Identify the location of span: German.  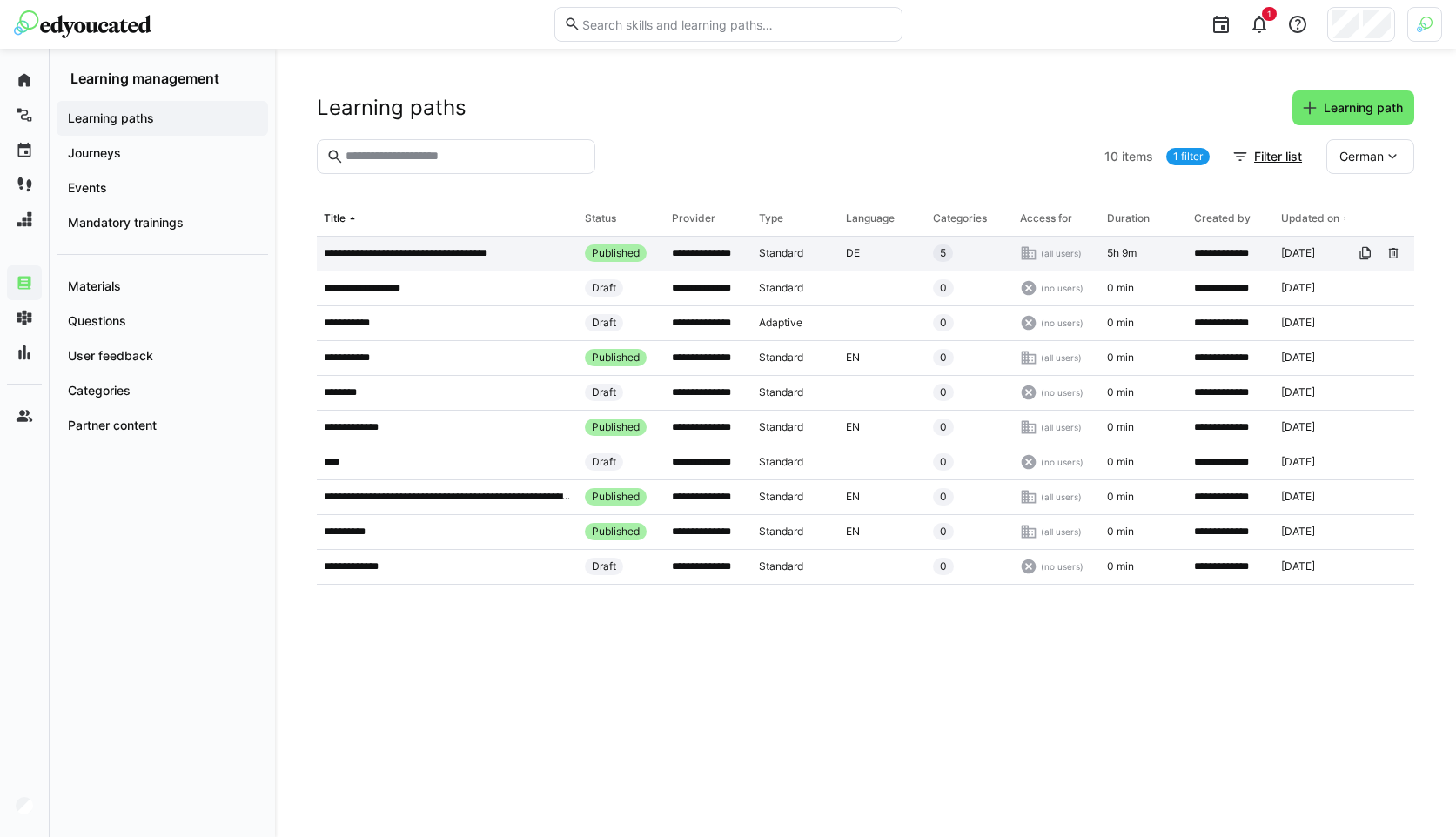
(1362, 157).